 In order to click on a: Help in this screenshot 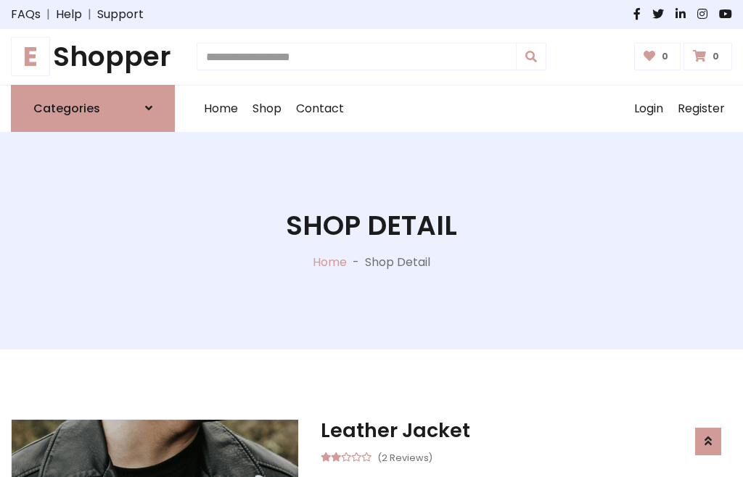, I will do `click(69, 15)`.